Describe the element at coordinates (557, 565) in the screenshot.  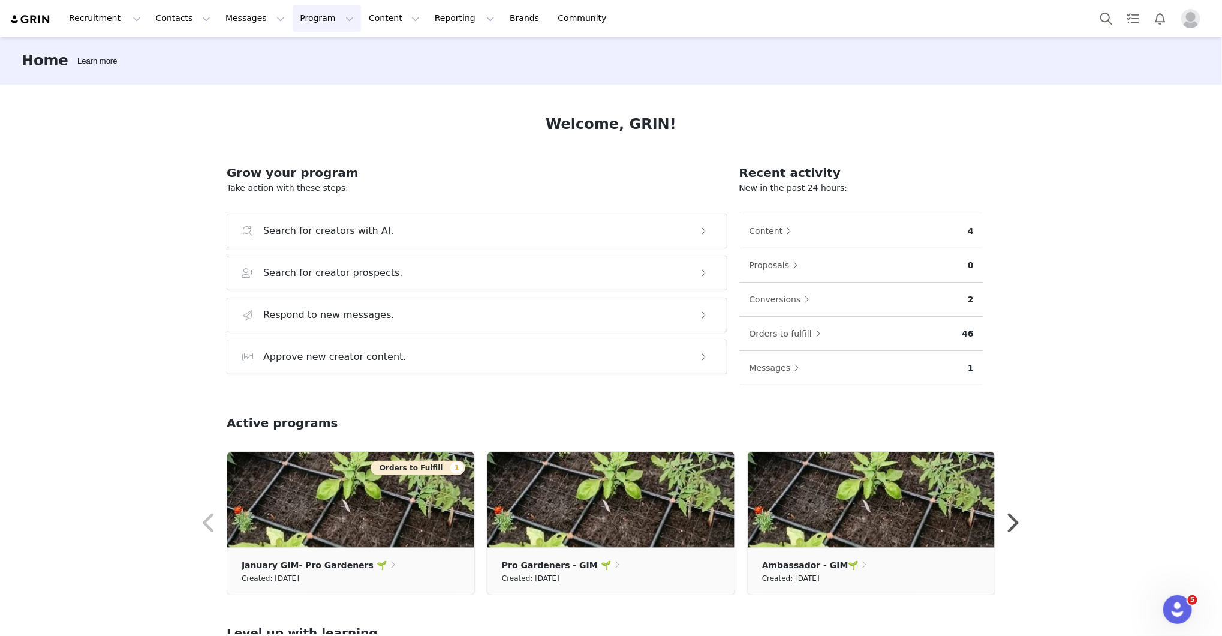
I see `p: Pro Gardeners - GIM 🌱` at that location.